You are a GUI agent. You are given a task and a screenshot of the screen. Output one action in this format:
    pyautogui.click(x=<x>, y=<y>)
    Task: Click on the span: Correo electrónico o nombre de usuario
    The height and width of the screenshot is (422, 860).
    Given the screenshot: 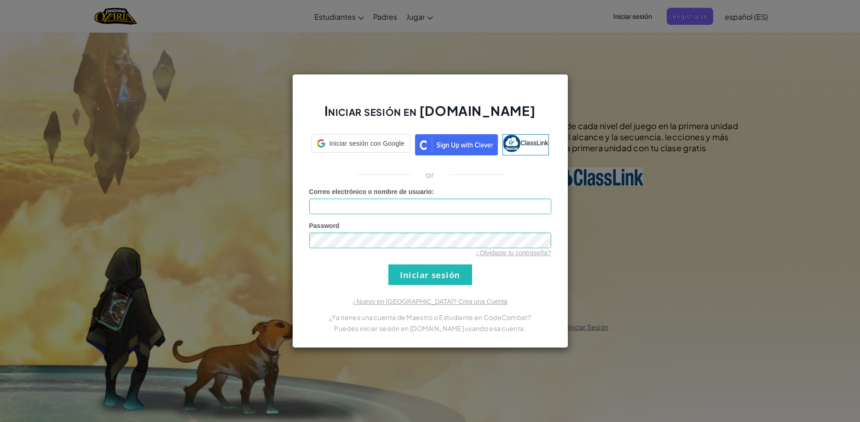 What is the action you would take?
    pyautogui.click(x=370, y=192)
    